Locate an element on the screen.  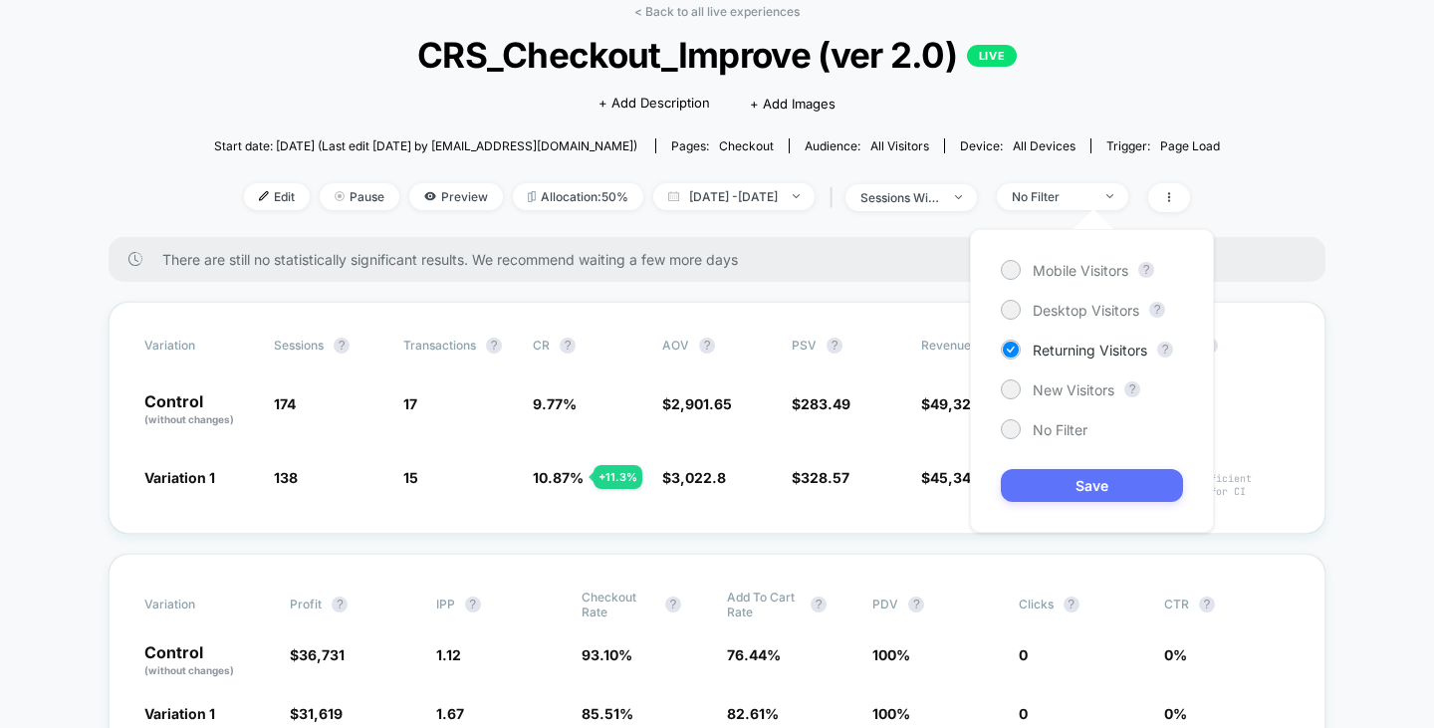
span: Edit is located at coordinates (277, 196).